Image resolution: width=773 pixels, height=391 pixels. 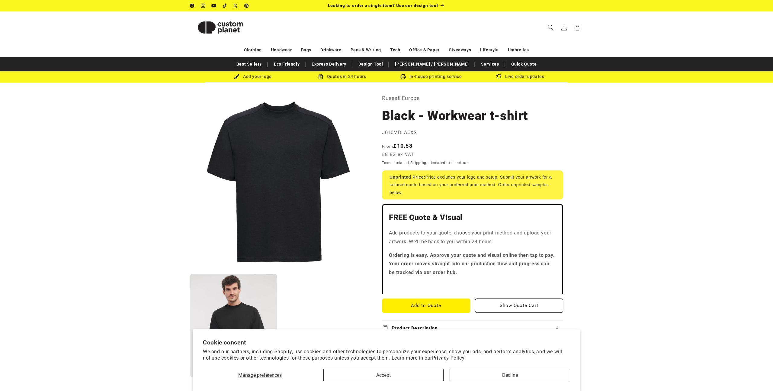 What do you see at coordinates (510, 375) in the screenshot?
I see `button: Decline` at bounding box center [510, 375].